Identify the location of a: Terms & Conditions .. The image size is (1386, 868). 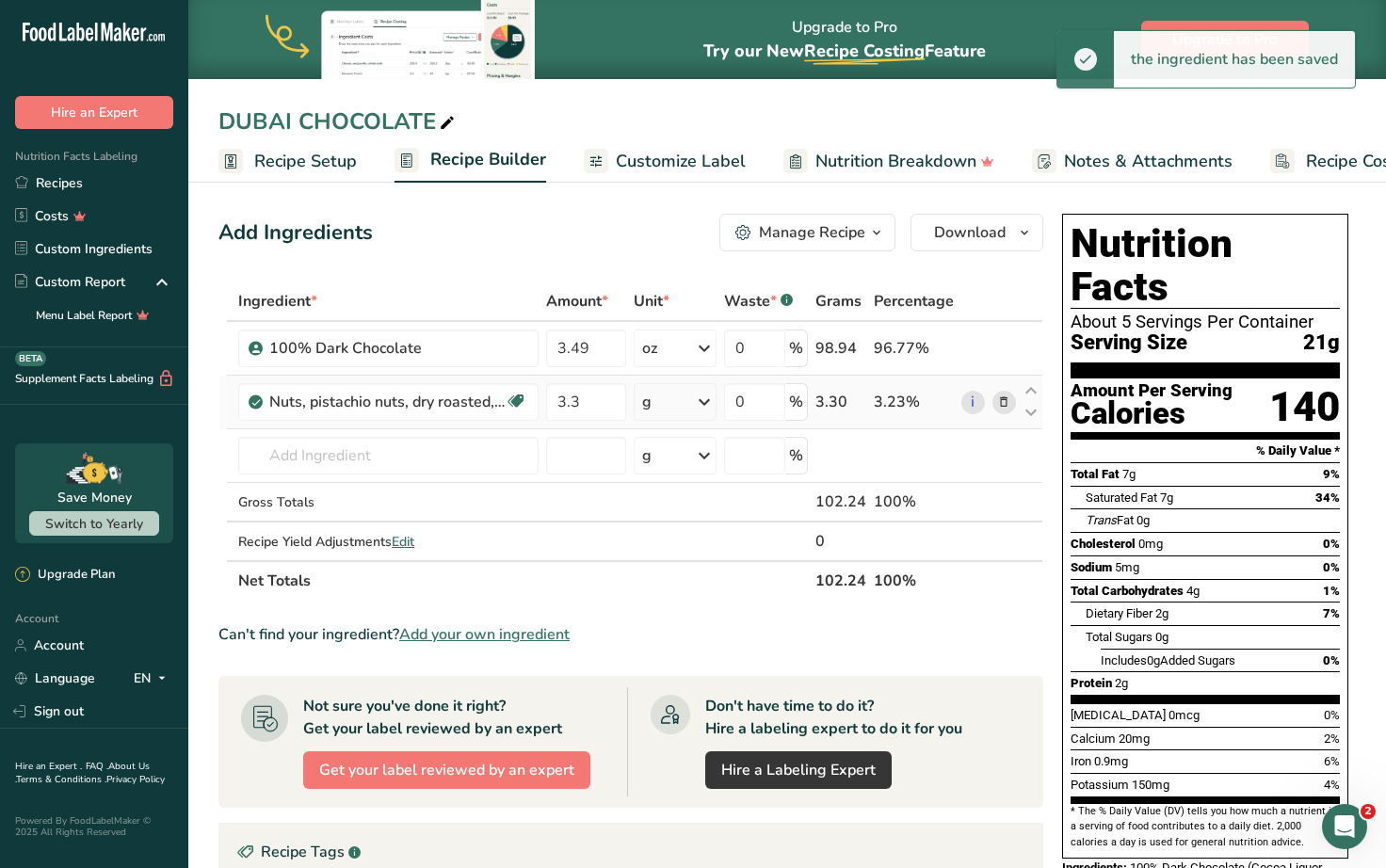
(61, 779).